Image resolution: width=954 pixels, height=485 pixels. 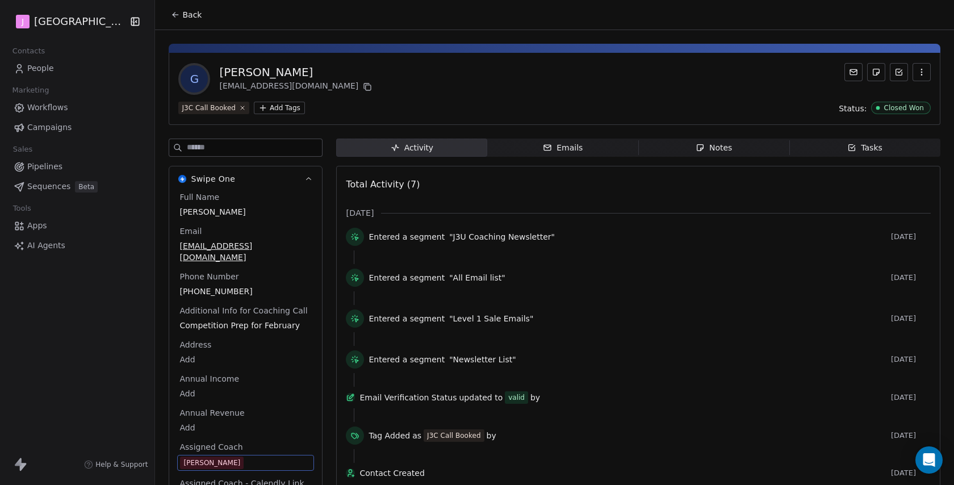 What do you see at coordinates (417, 435) in the screenshot?
I see `span: as` at bounding box center [417, 435].